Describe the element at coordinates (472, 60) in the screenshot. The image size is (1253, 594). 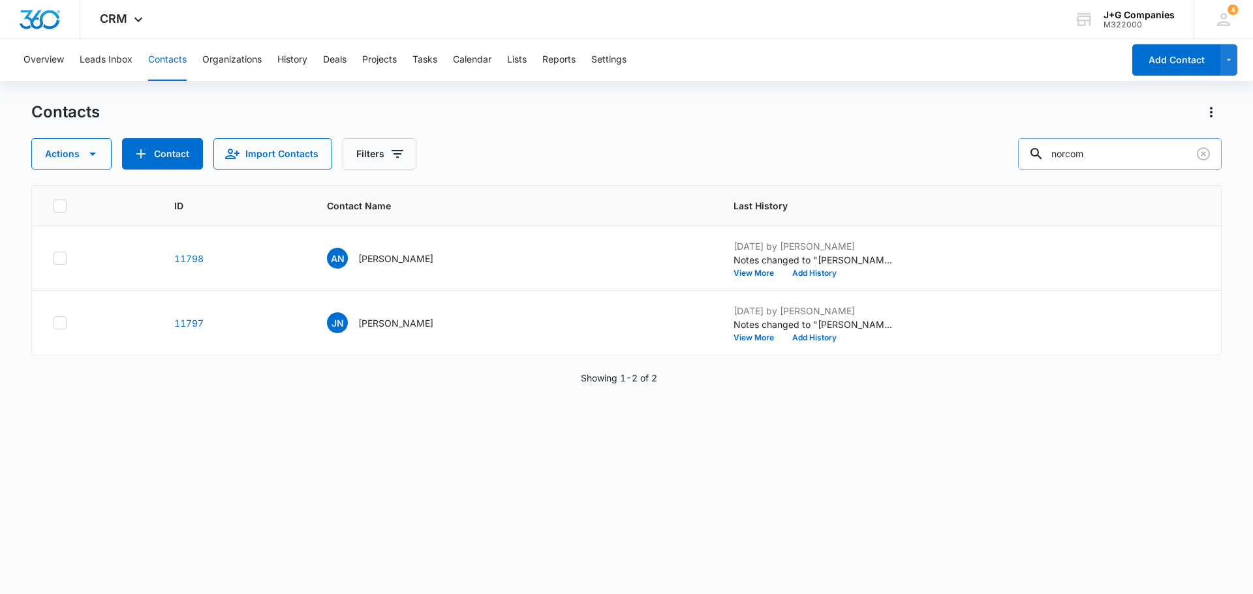
I see `button: Calendar` at that location.